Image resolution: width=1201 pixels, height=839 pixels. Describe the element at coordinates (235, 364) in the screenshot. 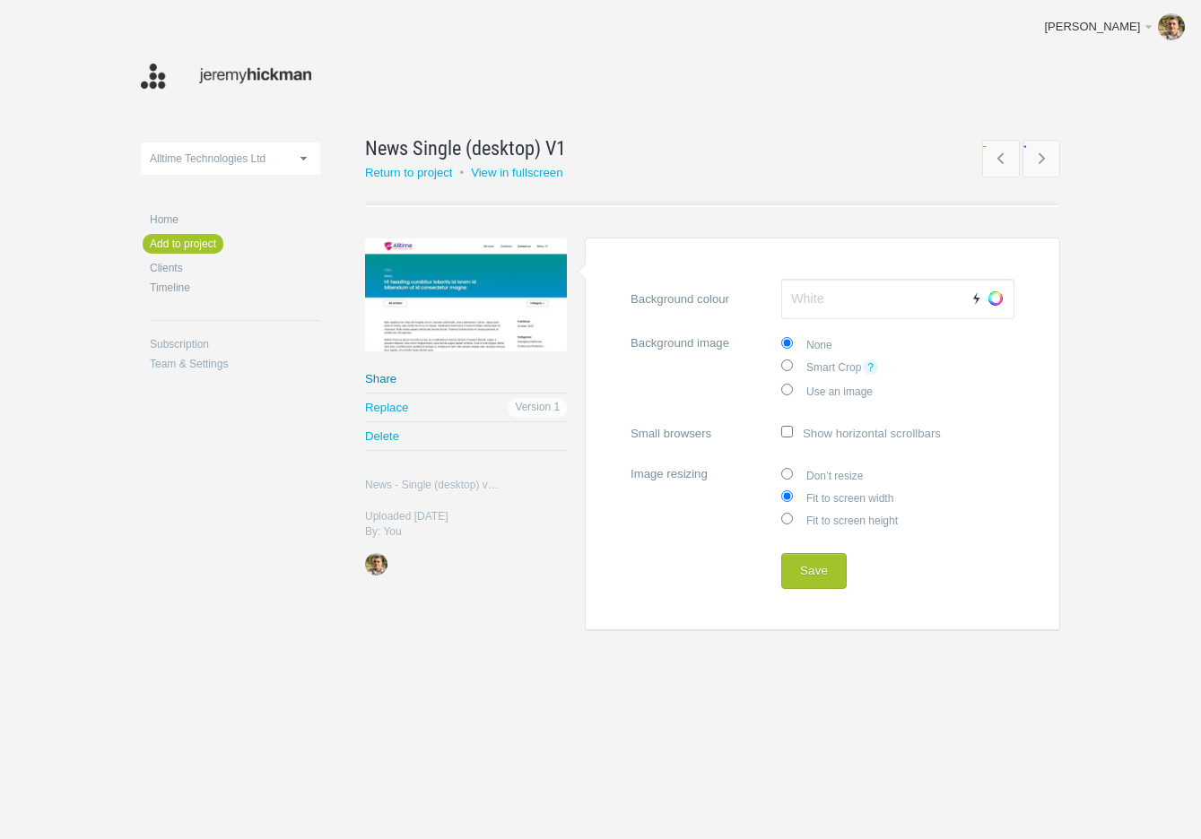

I see `a: Team & Settings` at that location.